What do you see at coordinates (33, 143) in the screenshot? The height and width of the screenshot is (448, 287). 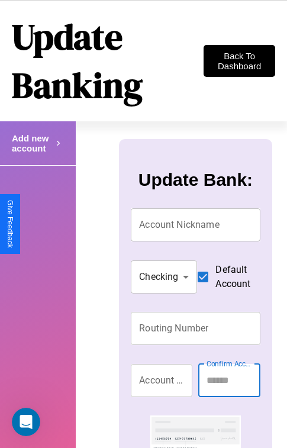 I see `h4: Add new account` at bounding box center [33, 143].